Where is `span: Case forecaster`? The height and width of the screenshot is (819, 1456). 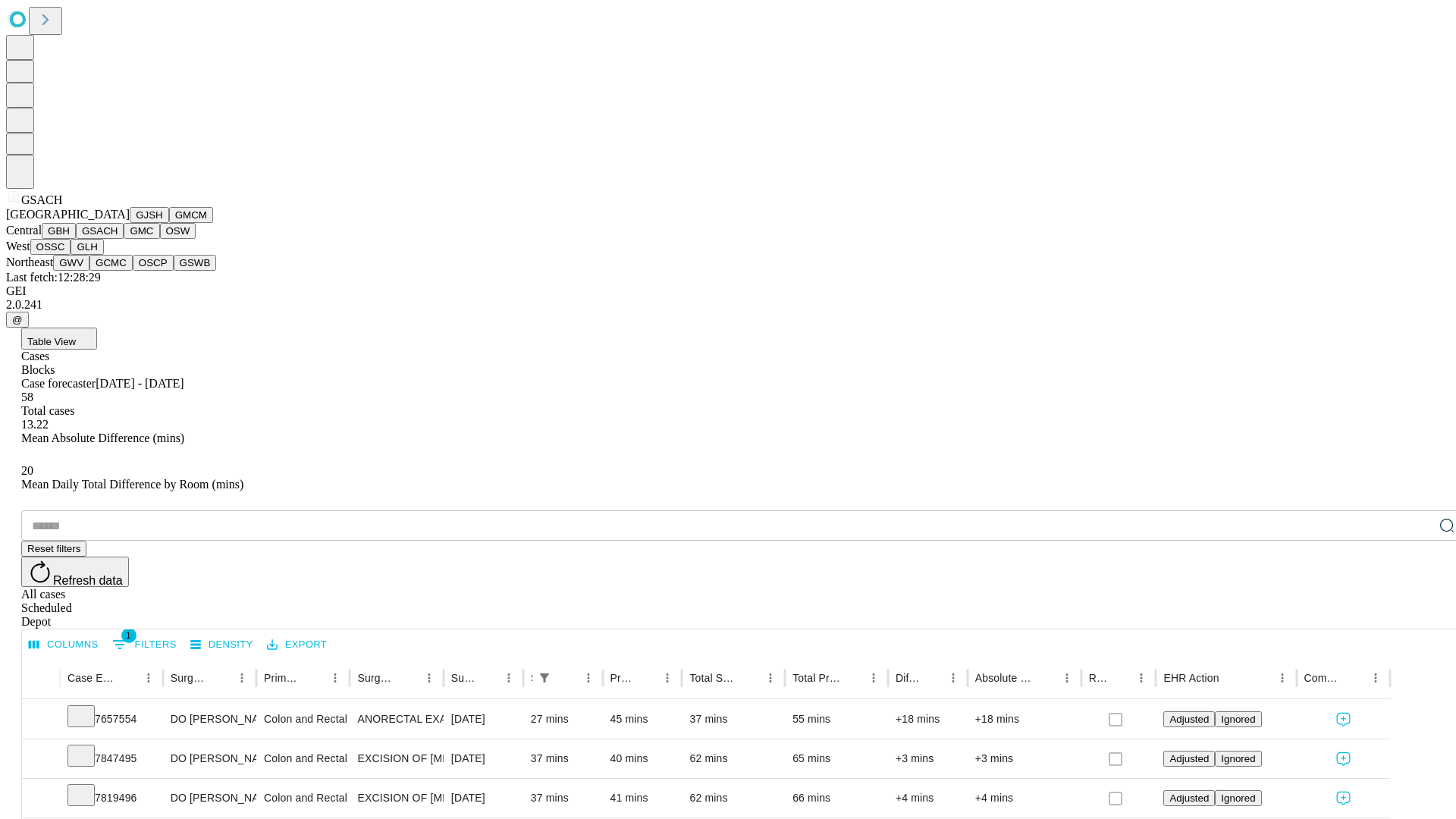
span: Case forecaster is located at coordinates (58, 383).